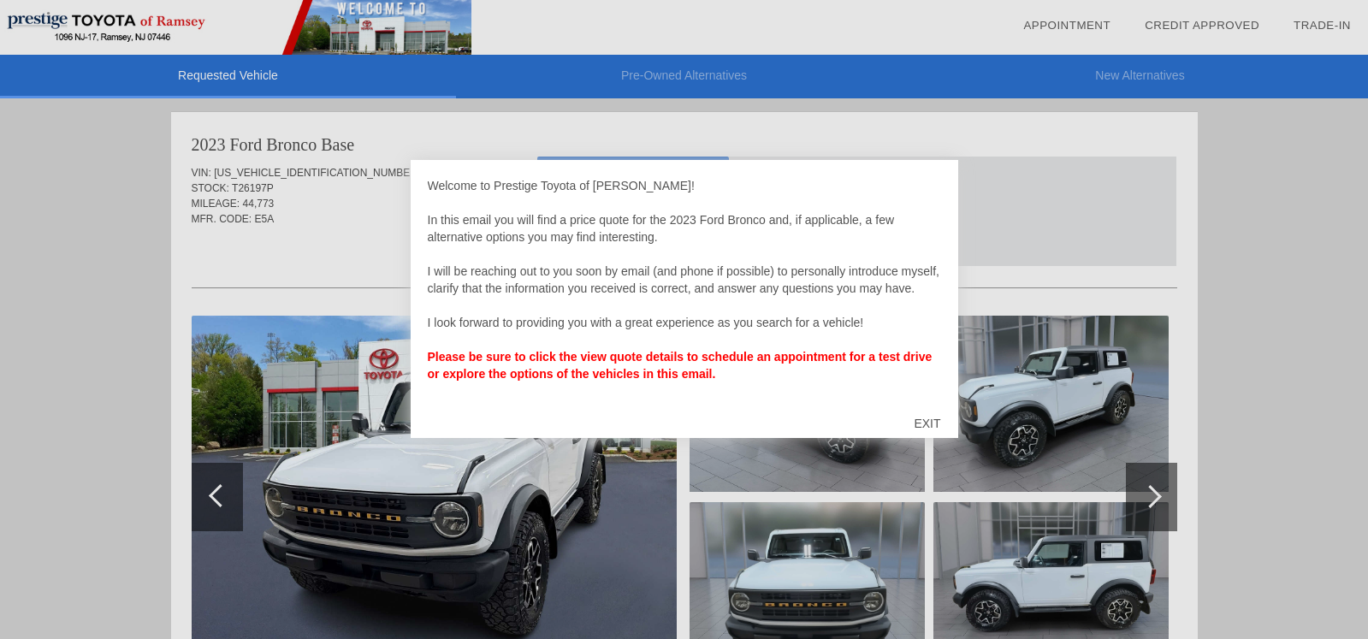 The image size is (1368, 639). Describe the element at coordinates (1202, 25) in the screenshot. I see `a: Credit Approved` at that location.